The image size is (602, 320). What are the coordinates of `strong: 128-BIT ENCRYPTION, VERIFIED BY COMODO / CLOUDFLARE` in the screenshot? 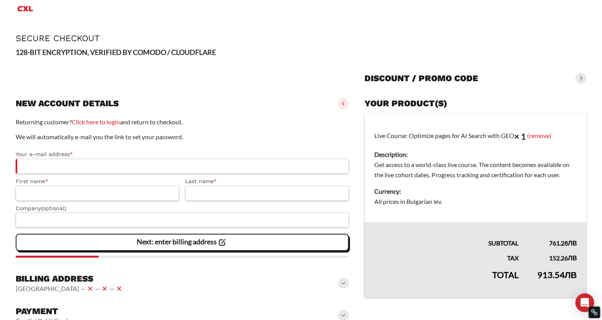 It's located at (116, 52).